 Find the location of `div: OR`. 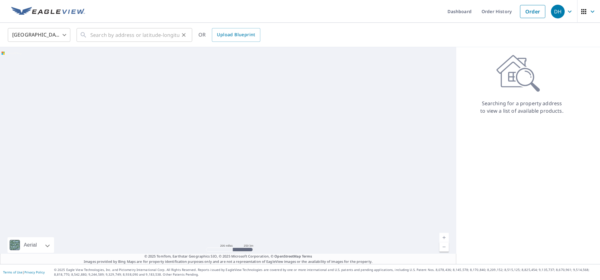

div: OR is located at coordinates (229, 35).